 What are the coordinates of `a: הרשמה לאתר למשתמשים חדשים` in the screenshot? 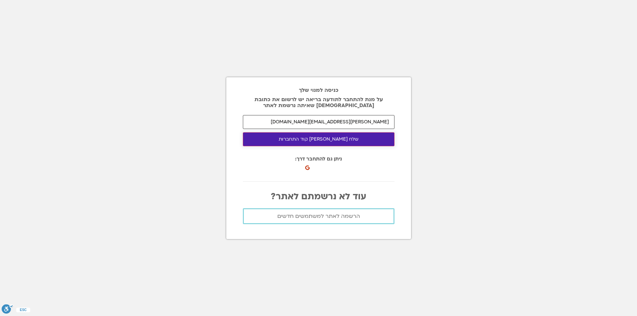 It's located at (318, 216).